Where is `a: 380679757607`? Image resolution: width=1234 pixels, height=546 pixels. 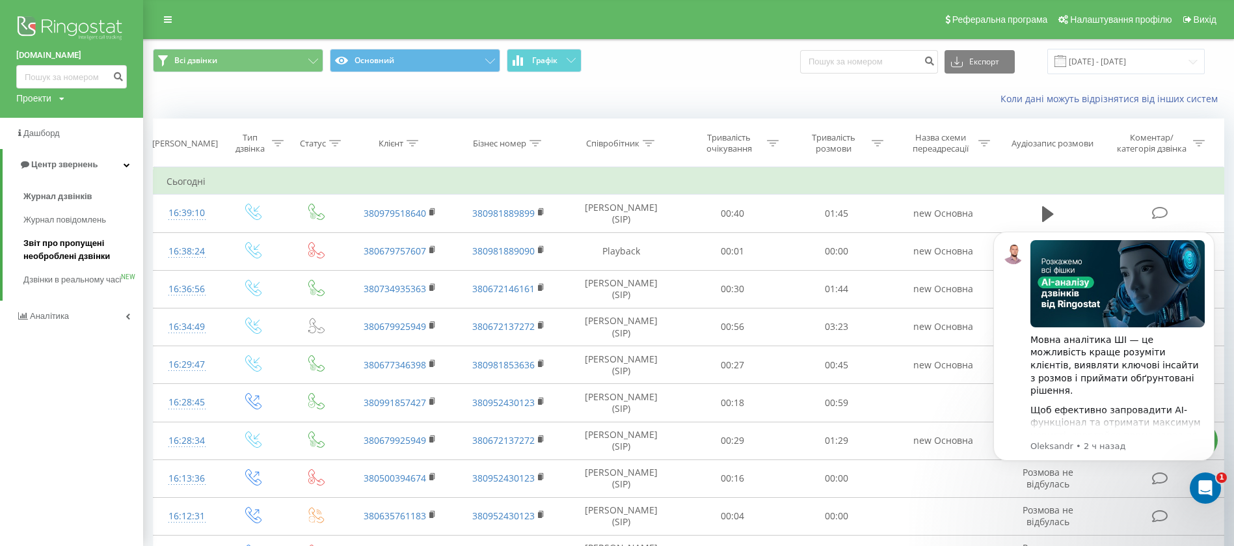 a: 380679757607 is located at coordinates (395, 250).